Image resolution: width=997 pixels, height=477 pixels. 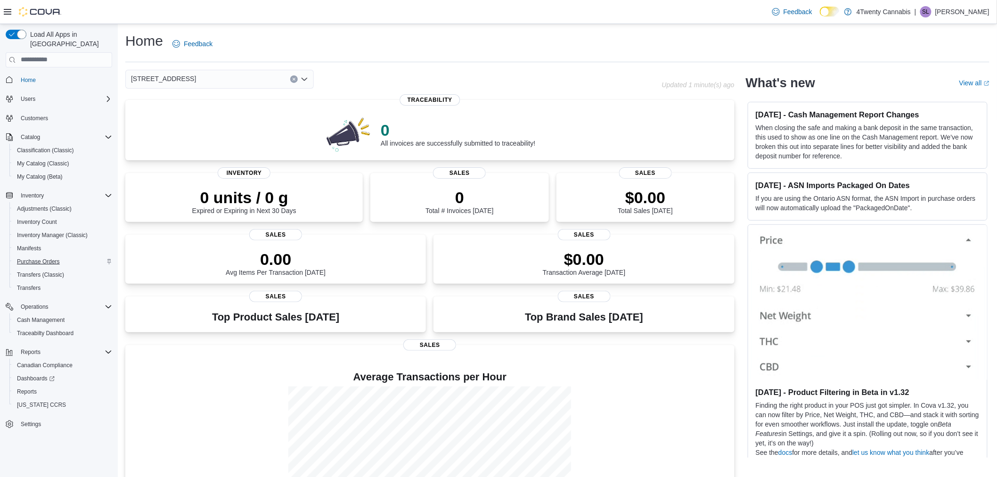 What do you see at coordinates (63, 262) in the screenshot?
I see `button: Purchase Orders` at bounding box center [63, 262].